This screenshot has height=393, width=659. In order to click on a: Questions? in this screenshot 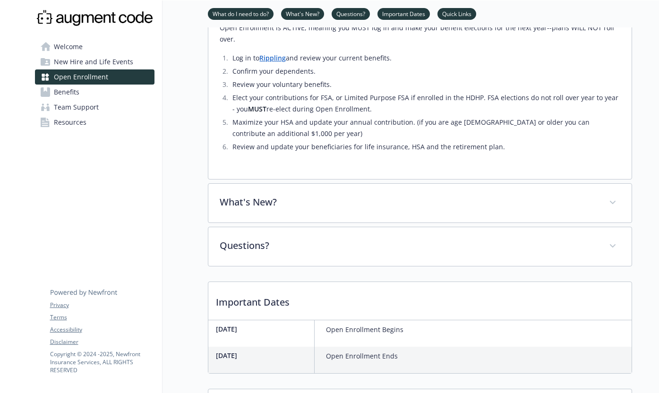, I will do `click(351, 13)`.